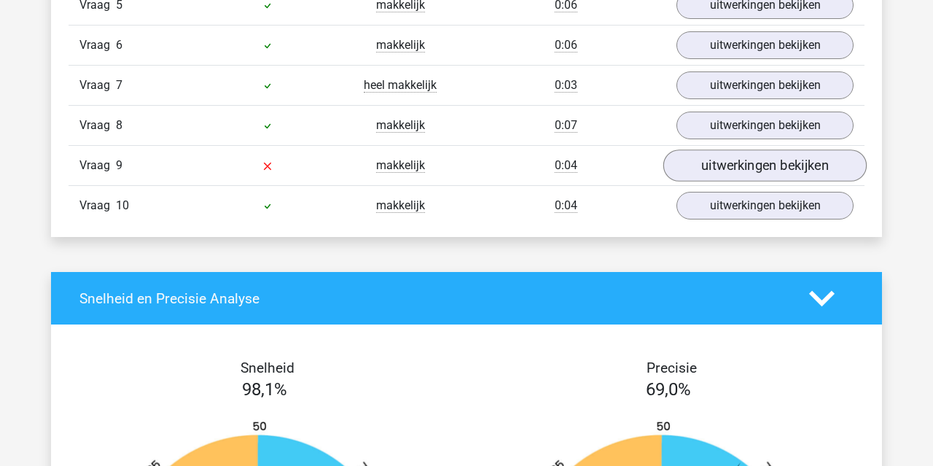 The width and height of the screenshot is (933, 466). I want to click on h4: Snelheid en Precisie Analyse, so click(433, 298).